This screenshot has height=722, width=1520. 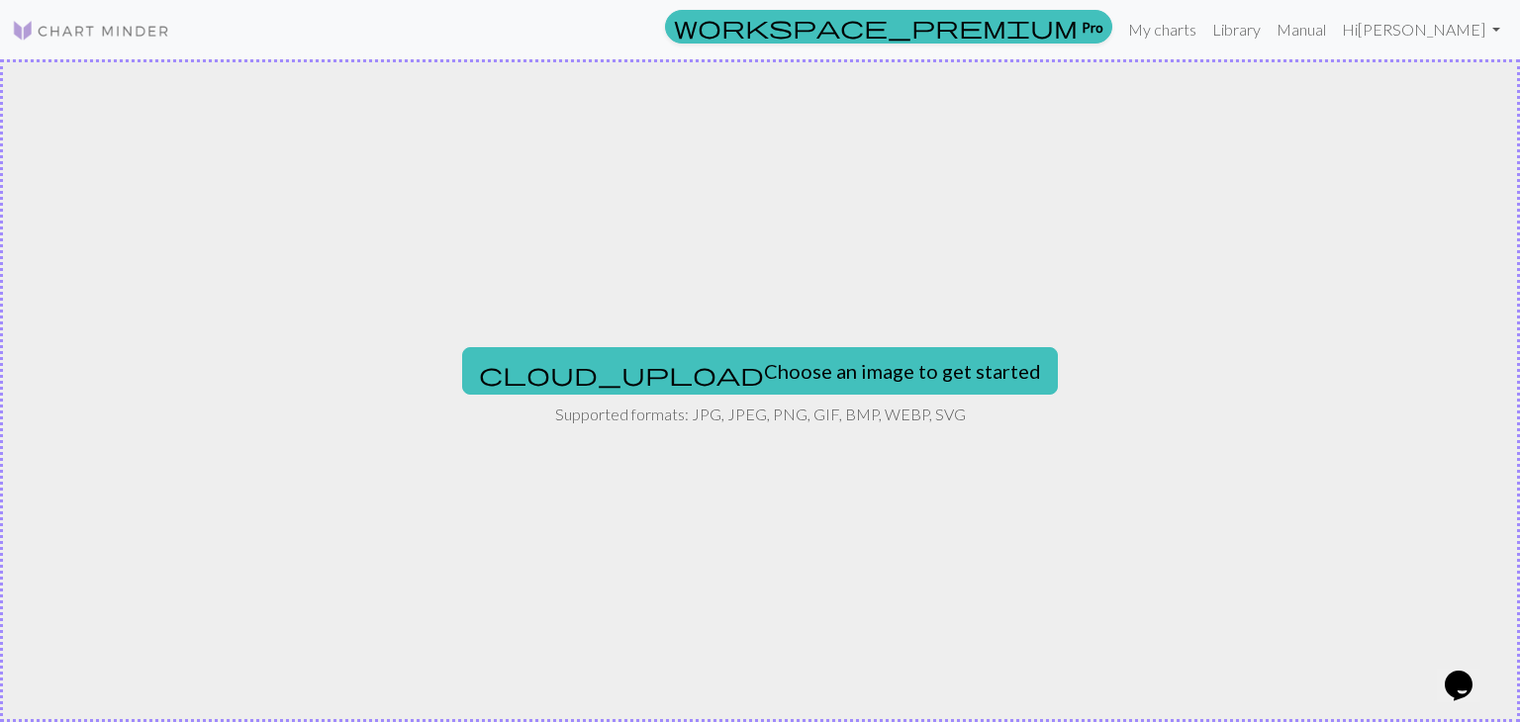 What do you see at coordinates (91, 31) in the screenshot?
I see `img: Logo` at bounding box center [91, 31].